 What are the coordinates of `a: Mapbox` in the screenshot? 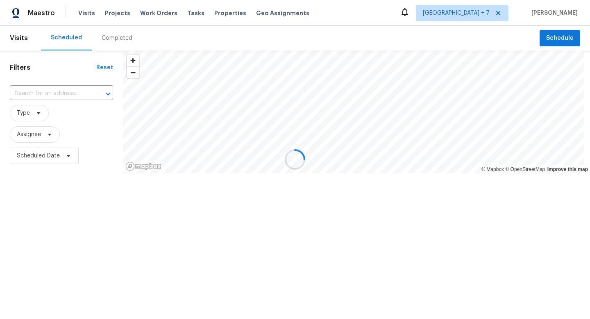 It's located at (493, 169).